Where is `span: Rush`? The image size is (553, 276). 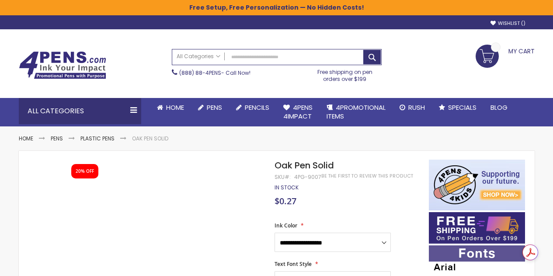 span: Rush is located at coordinates (417, 107).